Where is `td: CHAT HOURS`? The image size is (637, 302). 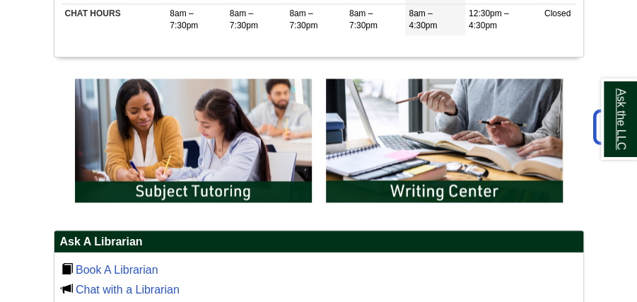 td: CHAT HOURS is located at coordinates (114, 19).